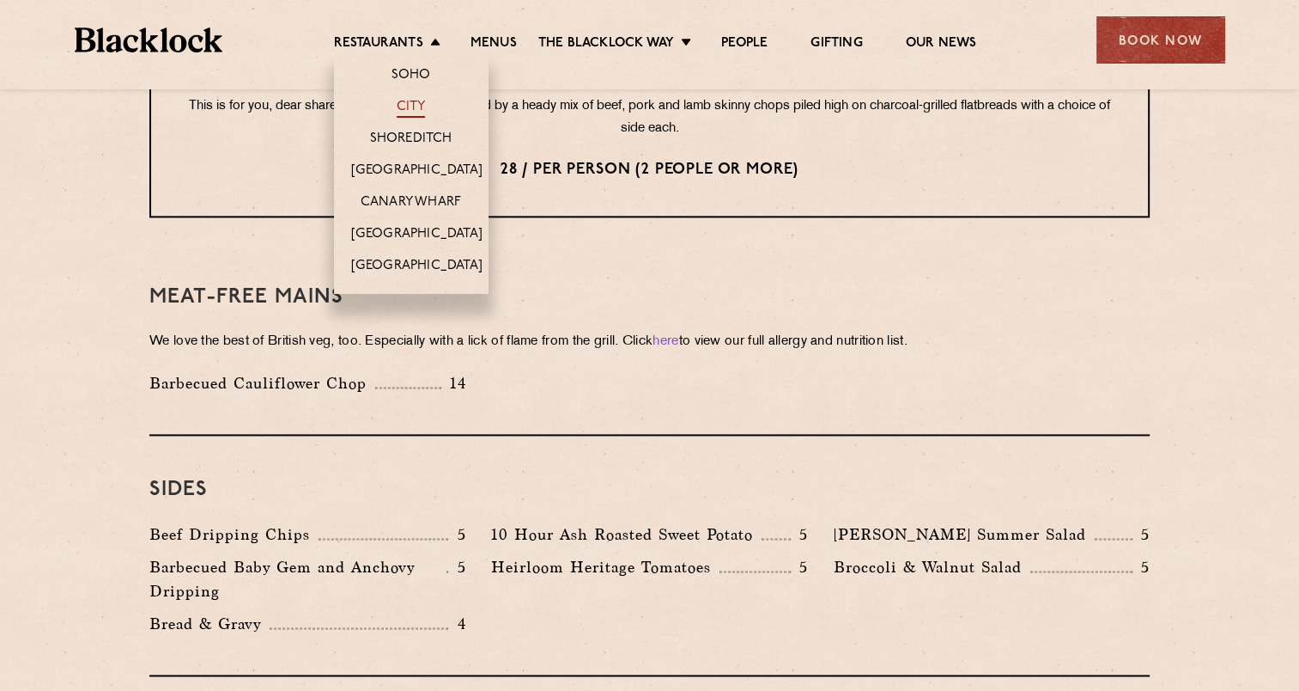 The width and height of the screenshot is (1299, 691). Describe the element at coordinates (234, 534) in the screenshot. I see `p: Beef Dripping Chips` at that location.